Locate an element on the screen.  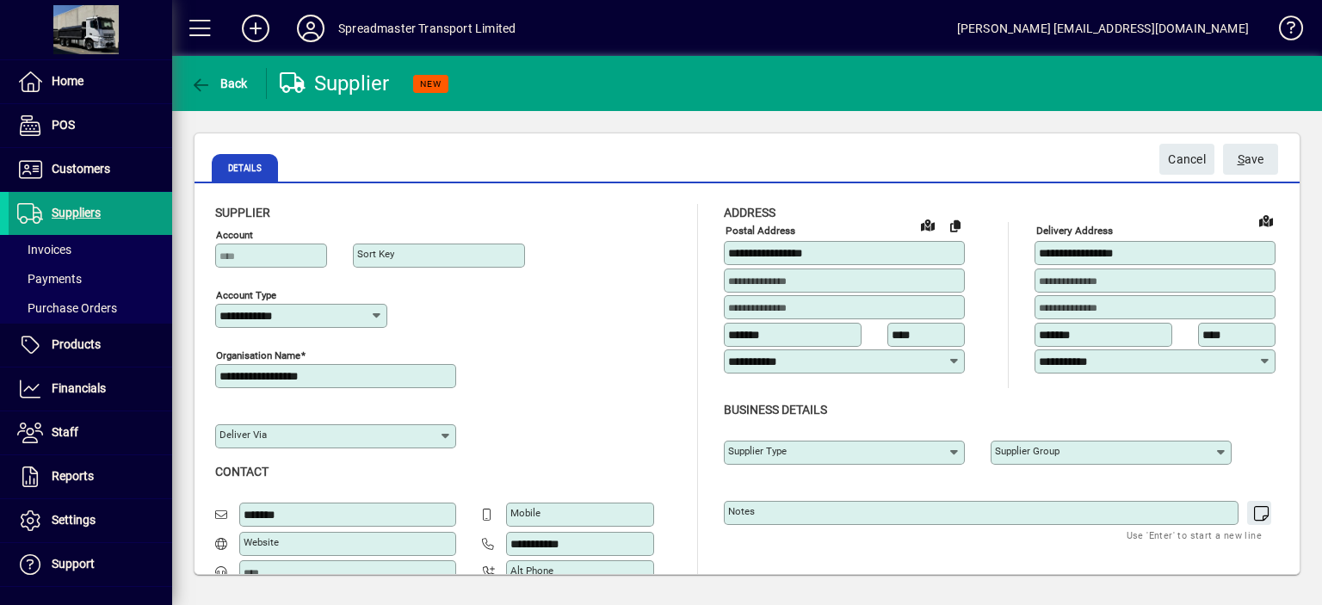
span: Details is located at coordinates (244, 168).